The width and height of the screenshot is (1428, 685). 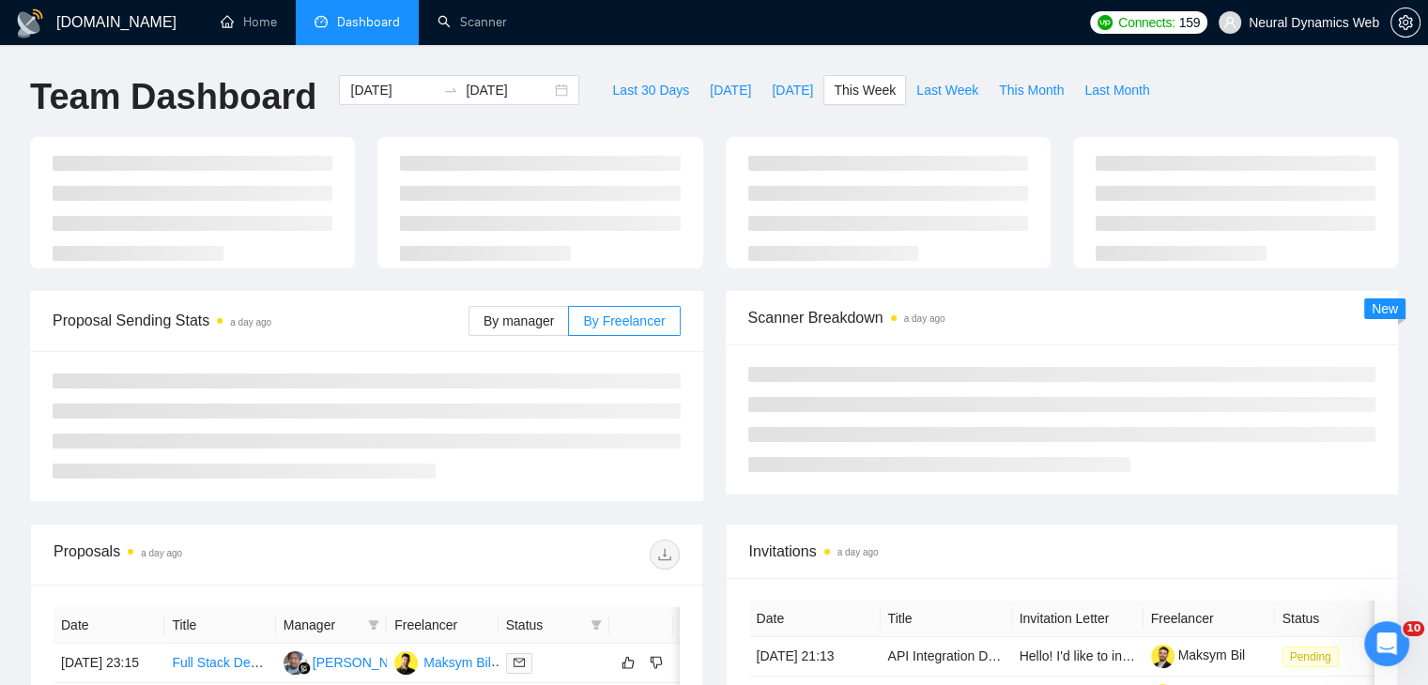 I want to click on span: This Week, so click(x=865, y=90).